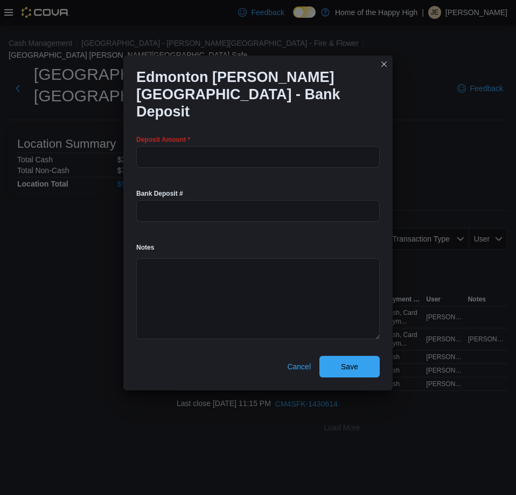 This screenshot has width=516, height=495. What do you see at coordinates (299, 366) in the screenshot?
I see `button: Cancel` at bounding box center [299, 366].